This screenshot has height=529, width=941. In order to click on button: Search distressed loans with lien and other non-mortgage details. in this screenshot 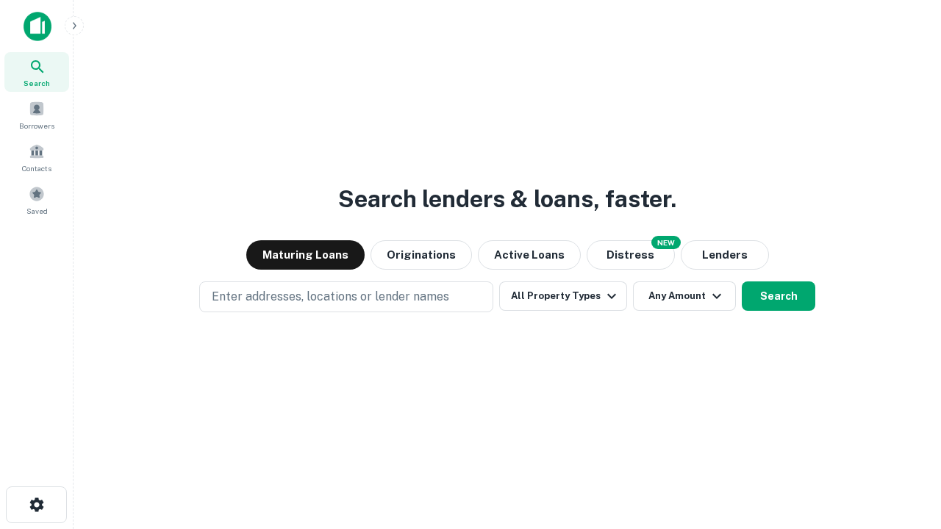, I will do `click(631, 255)`.